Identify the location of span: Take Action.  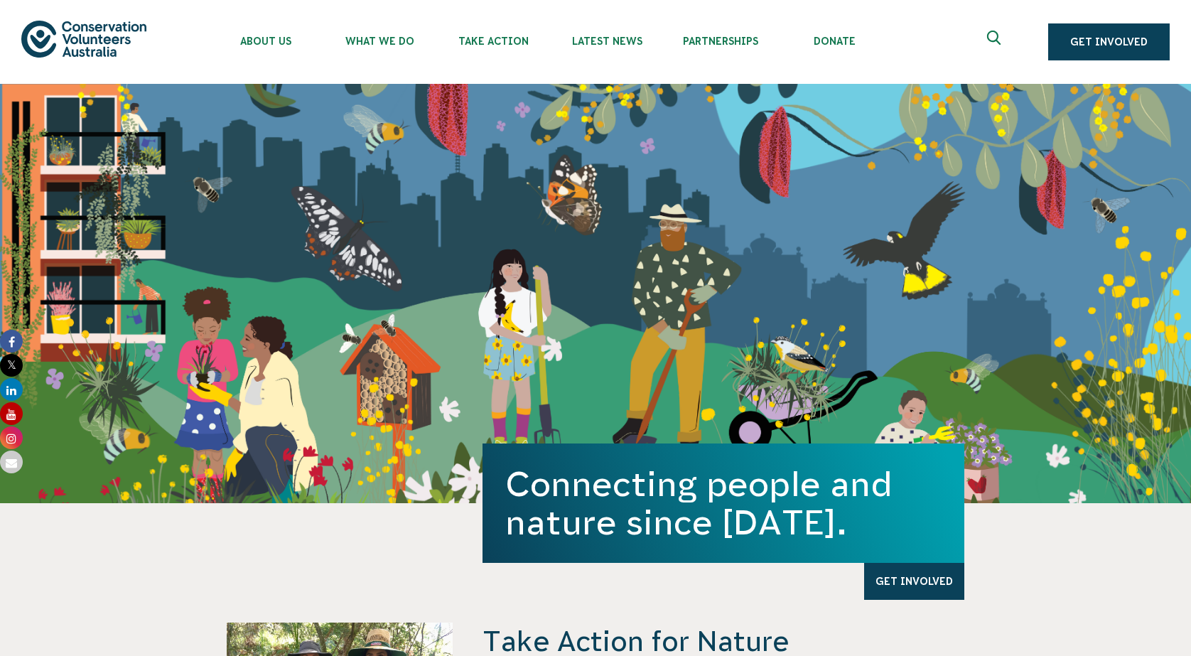
(493, 41).